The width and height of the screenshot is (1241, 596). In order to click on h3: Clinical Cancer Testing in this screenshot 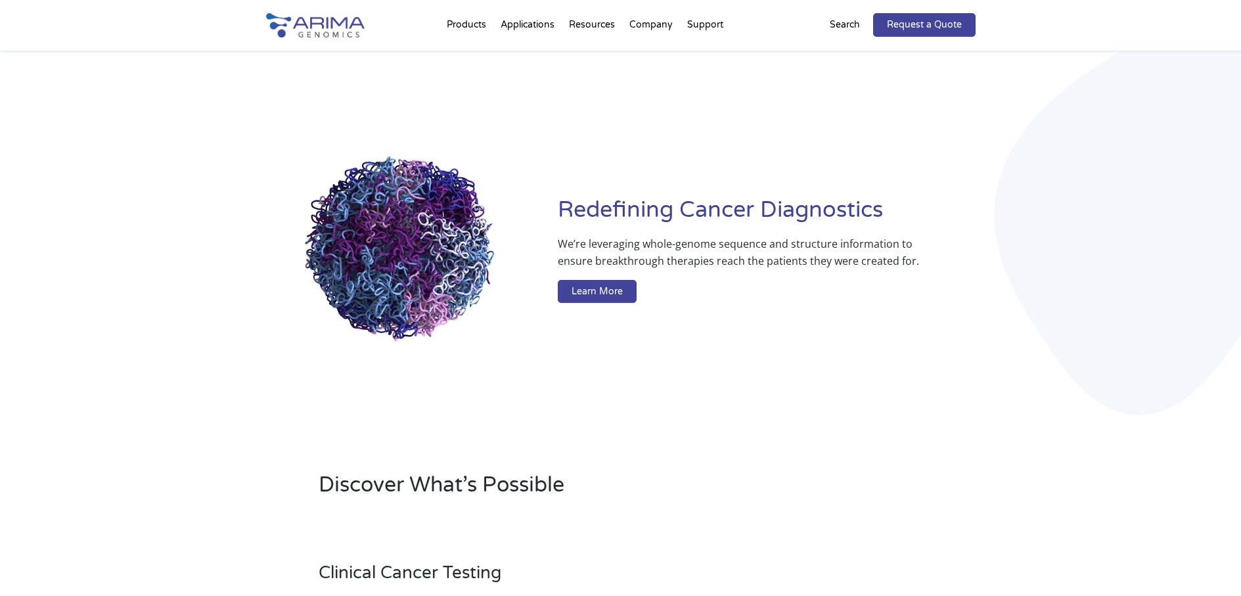, I will do `click(497, 577)`.